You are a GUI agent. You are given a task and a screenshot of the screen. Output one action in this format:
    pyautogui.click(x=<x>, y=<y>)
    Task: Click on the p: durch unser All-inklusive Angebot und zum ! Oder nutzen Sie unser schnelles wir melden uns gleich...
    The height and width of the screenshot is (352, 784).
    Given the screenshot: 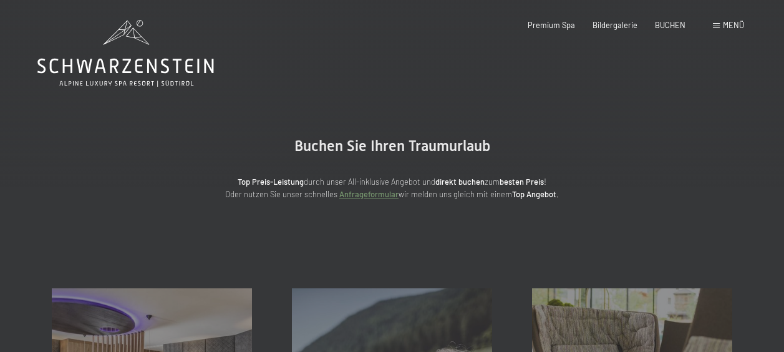 What is the action you would take?
    pyautogui.click(x=392, y=188)
    